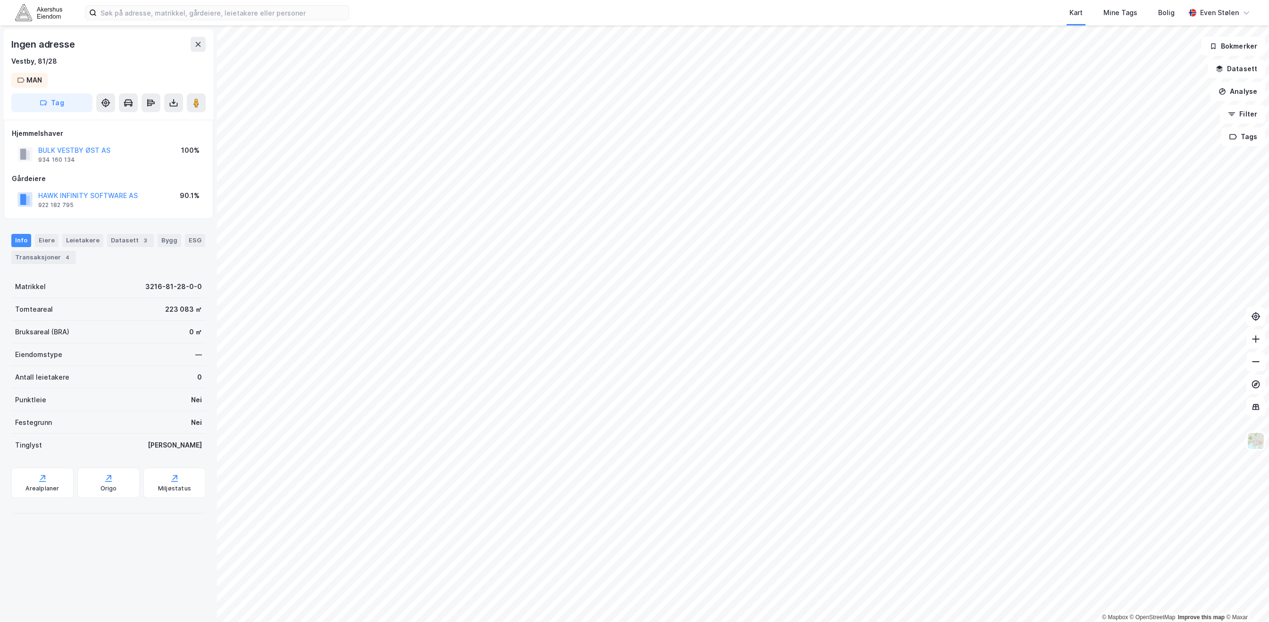  Describe the element at coordinates (1220, 13) in the screenshot. I see `div: Even Stølen` at that location.